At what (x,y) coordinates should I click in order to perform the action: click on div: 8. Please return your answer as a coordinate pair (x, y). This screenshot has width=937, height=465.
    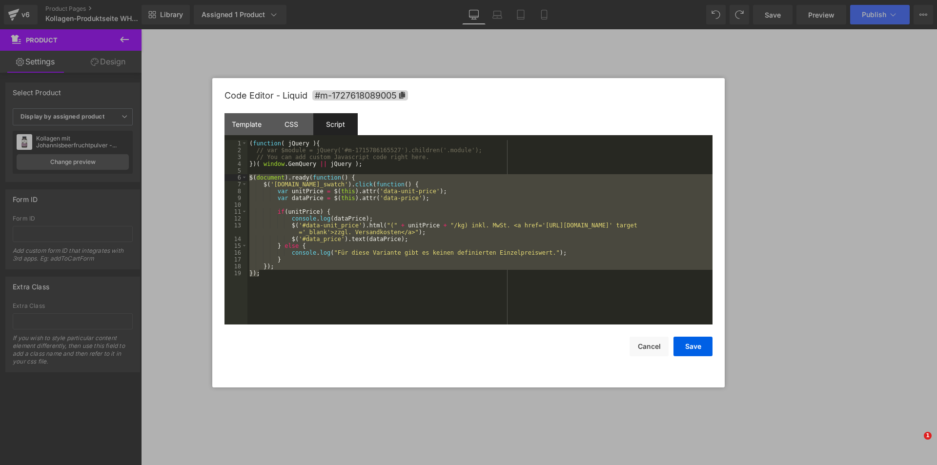
    Looking at the image, I should click on (236, 191).